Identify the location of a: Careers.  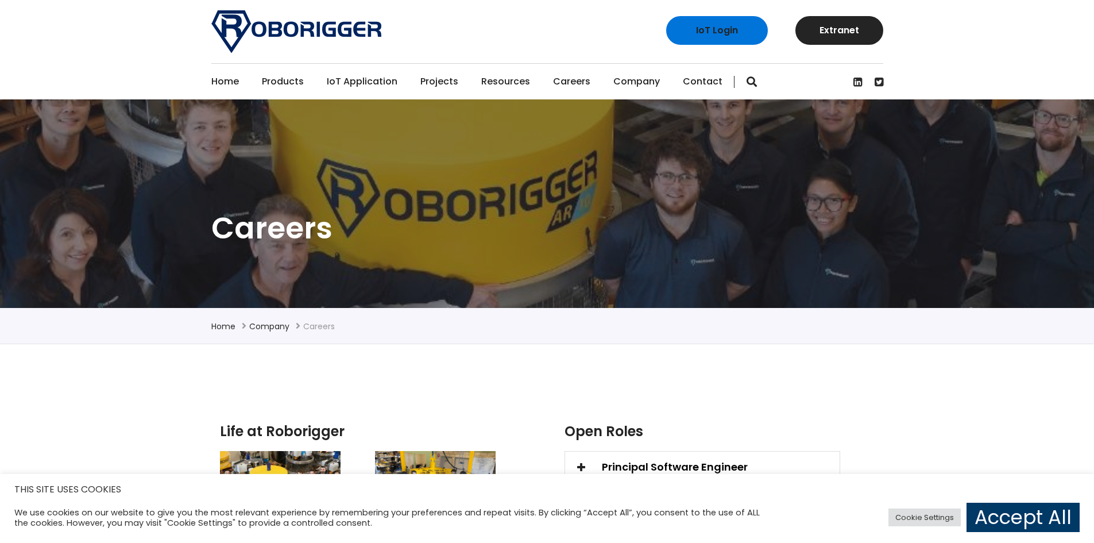
(571, 82).